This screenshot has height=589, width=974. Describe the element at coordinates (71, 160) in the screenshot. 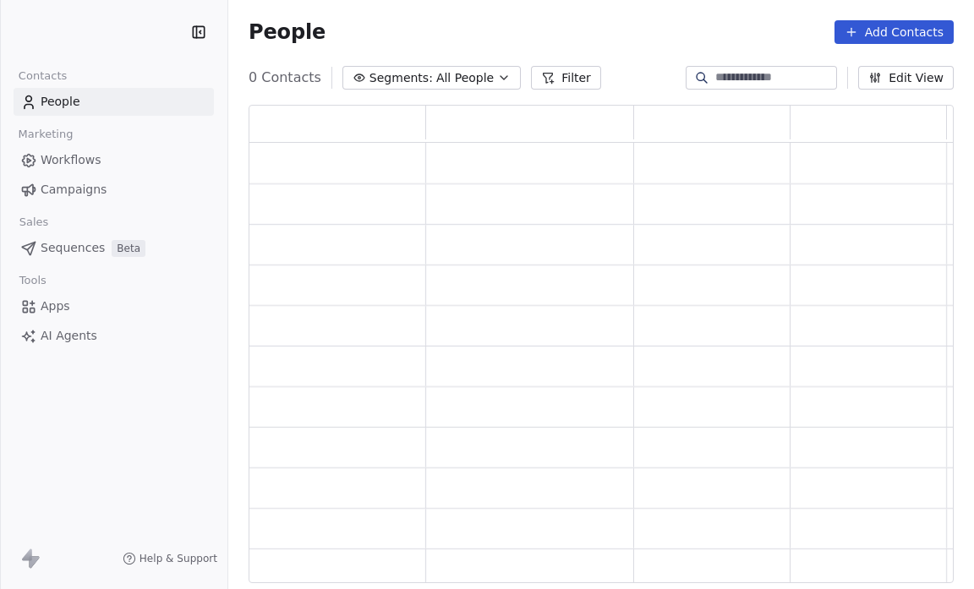

I see `span: Workflows` at that location.